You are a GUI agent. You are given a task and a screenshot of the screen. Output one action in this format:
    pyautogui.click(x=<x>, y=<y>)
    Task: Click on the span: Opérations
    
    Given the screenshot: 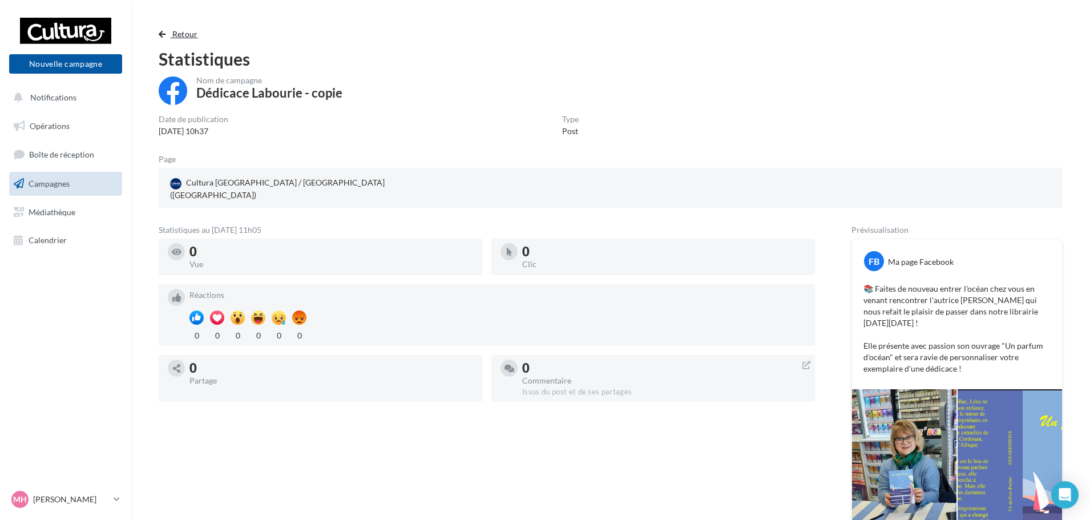 What is the action you would take?
    pyautogui.click(x=50, y=126)
    